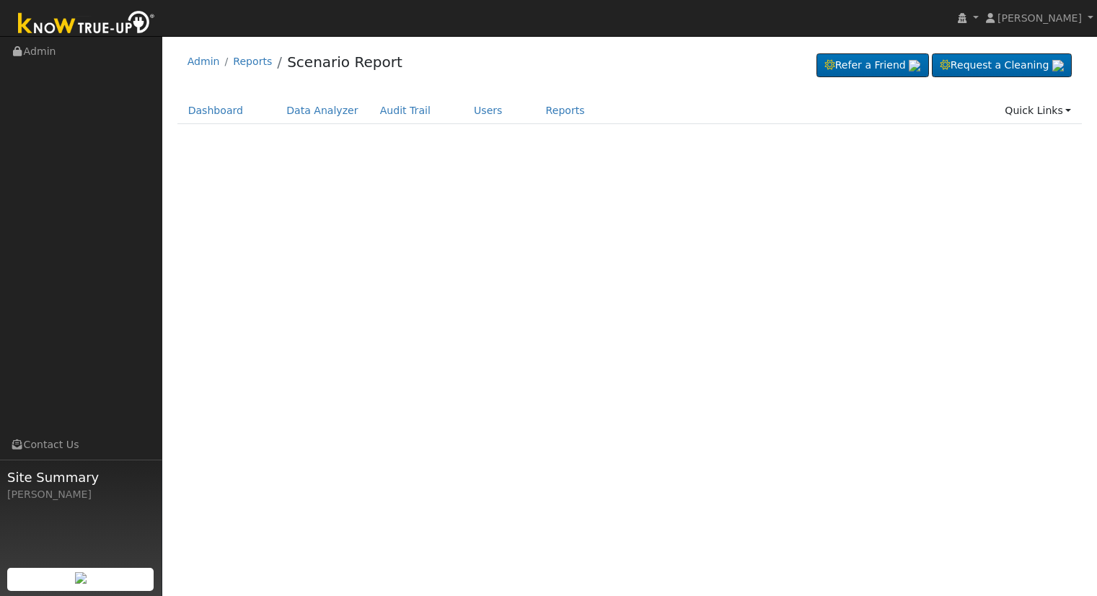 Image resolution: width=1097 pixels, height=596 pixels. I want to click on a: Refer a Friend, so click(873, 66).